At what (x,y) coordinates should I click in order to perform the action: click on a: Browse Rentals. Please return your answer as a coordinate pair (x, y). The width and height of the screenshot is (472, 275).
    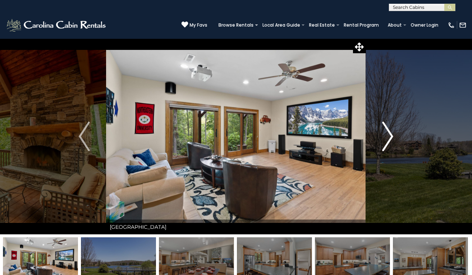
    Looking at the image, I should click on (236, 25).